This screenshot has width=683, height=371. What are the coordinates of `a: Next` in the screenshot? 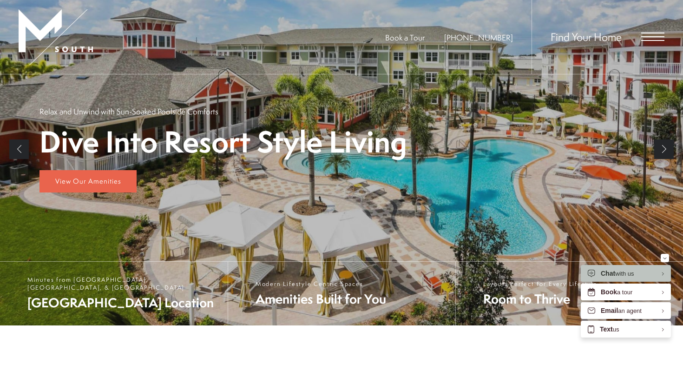 It's located at (664, 149).